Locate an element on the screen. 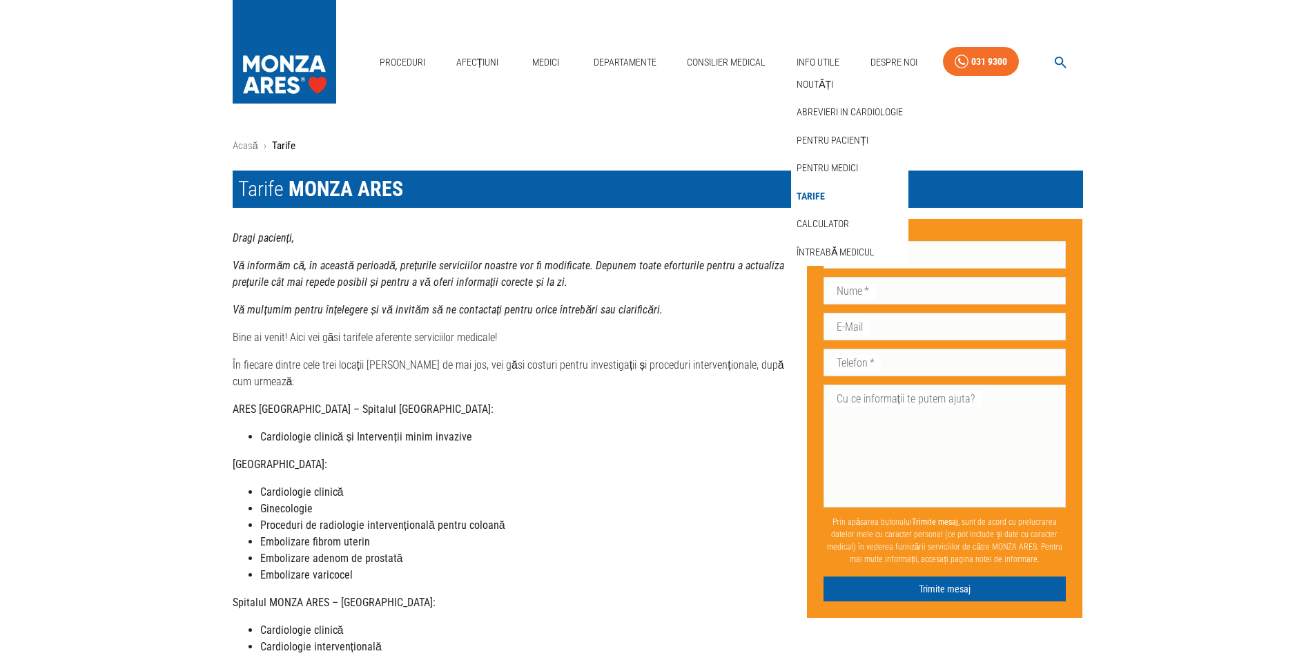 This screenshot has height=658, width=1315. a: Pentru pacienți is located at coordinates (832, 140).